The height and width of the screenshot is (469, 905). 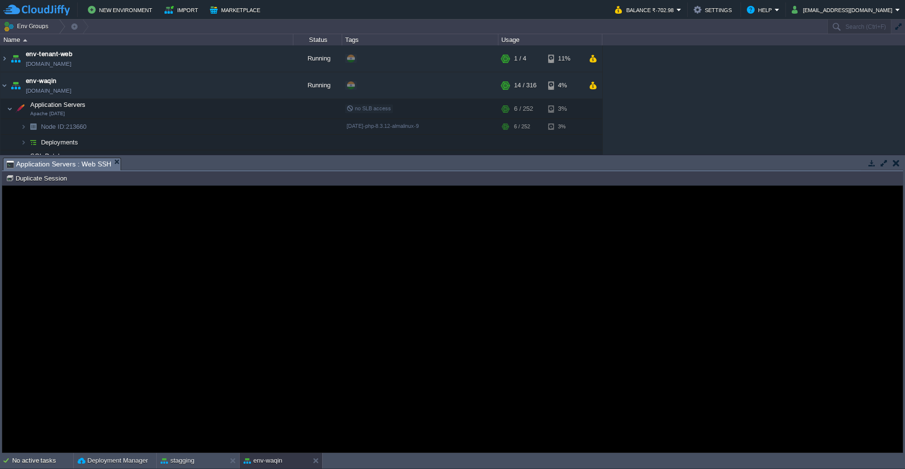 I want to click on span: Application Servers : Web SSH, so click(x=59, y=164).